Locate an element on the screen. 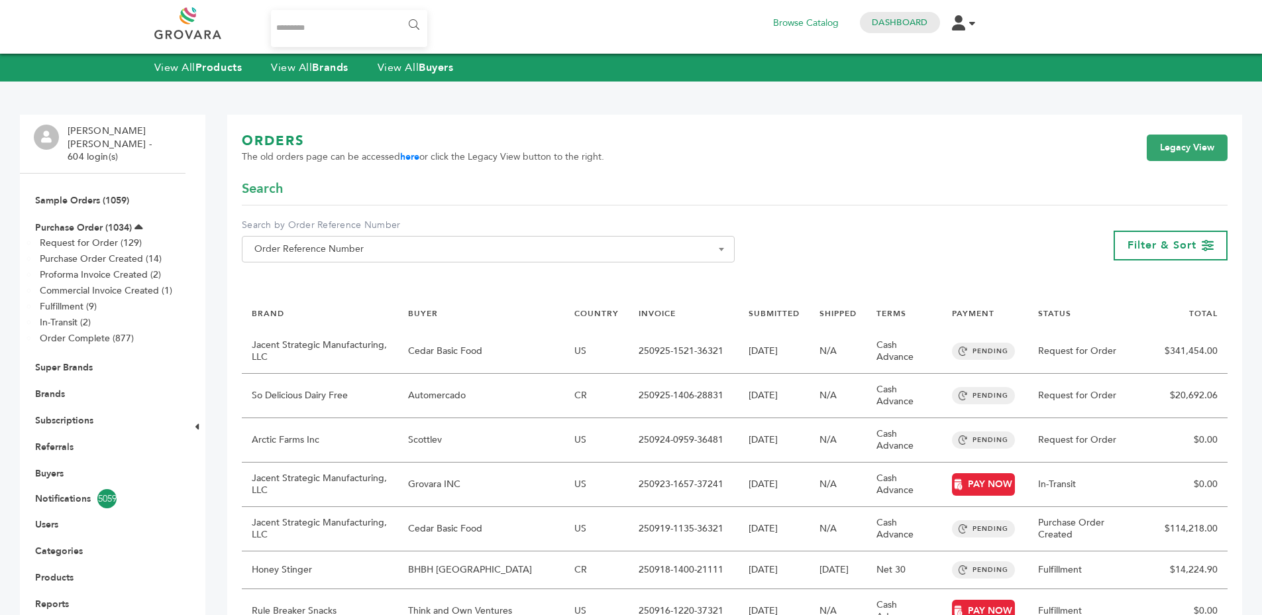  a: BUYER is located at coordinates (423, 313).